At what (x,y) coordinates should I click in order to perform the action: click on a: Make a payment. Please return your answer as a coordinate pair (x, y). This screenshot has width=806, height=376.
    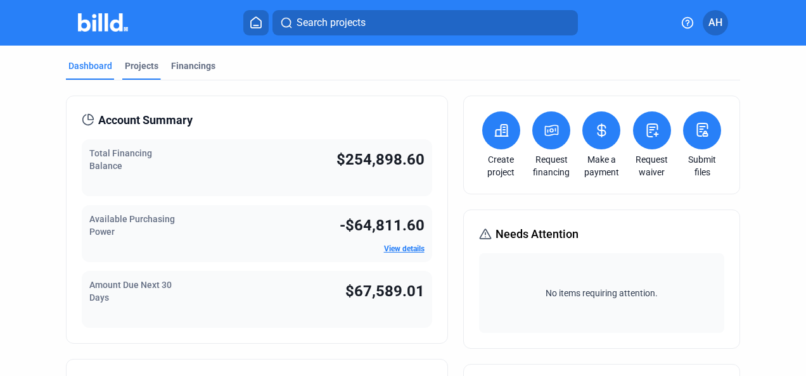
    Looking at the image, I should click on (601, 166).